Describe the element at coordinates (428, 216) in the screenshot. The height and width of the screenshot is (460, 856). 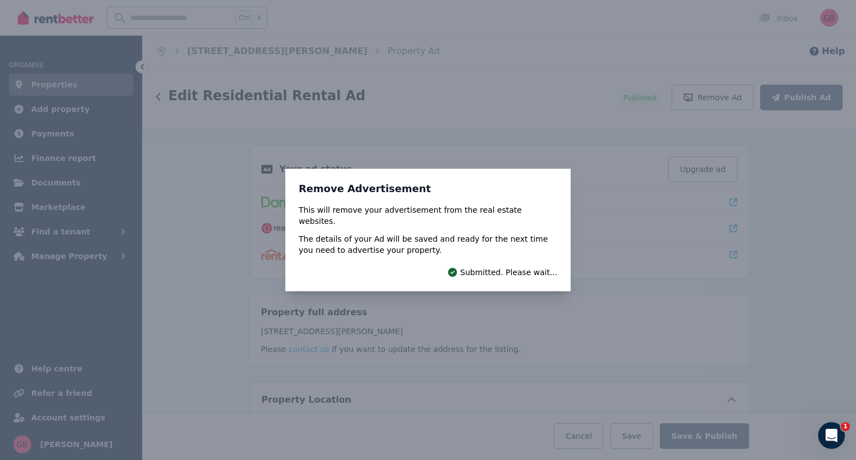
I see `p: This will remove your advertisement from the real estate websites.` at that location.